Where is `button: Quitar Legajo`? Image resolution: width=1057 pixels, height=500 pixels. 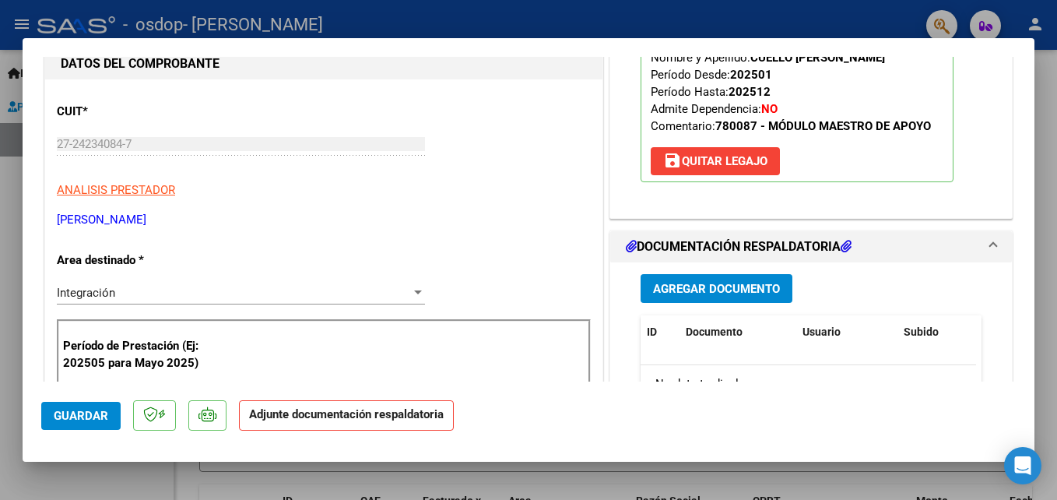 button: Quitar Legajo is located at coordinates (715, 161).